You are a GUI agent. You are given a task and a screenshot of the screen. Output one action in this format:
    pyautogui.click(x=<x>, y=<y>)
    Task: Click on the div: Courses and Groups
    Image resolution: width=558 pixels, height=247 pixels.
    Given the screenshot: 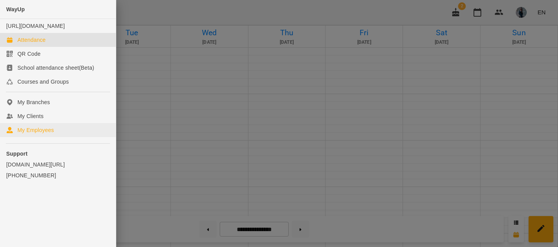 What is the action you would take?
    pyautogui.click(x=43, y=82)
    